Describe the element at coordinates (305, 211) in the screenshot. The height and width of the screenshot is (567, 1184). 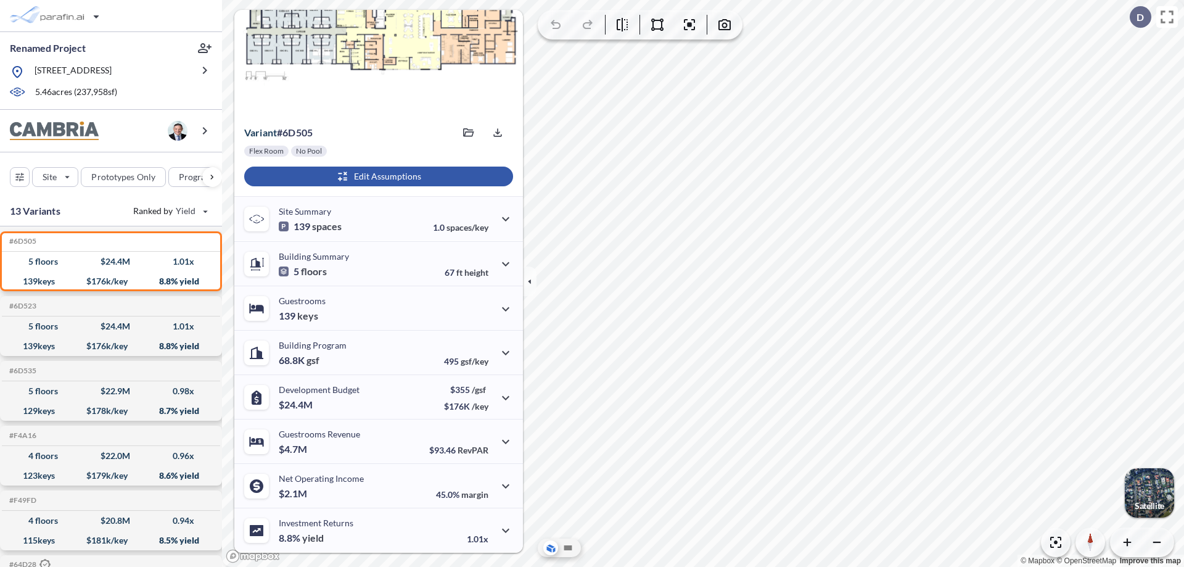
I see `p: Site Summary` at that location.